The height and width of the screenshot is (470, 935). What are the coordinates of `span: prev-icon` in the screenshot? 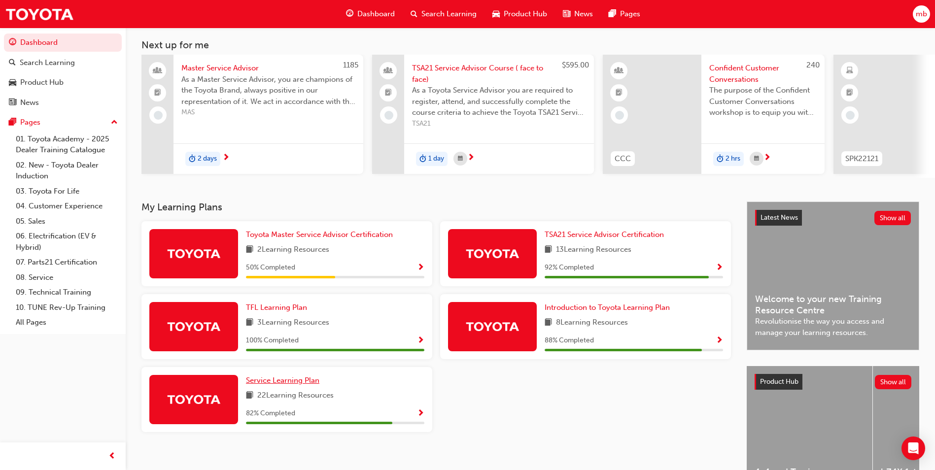 It's located at (112, 456).